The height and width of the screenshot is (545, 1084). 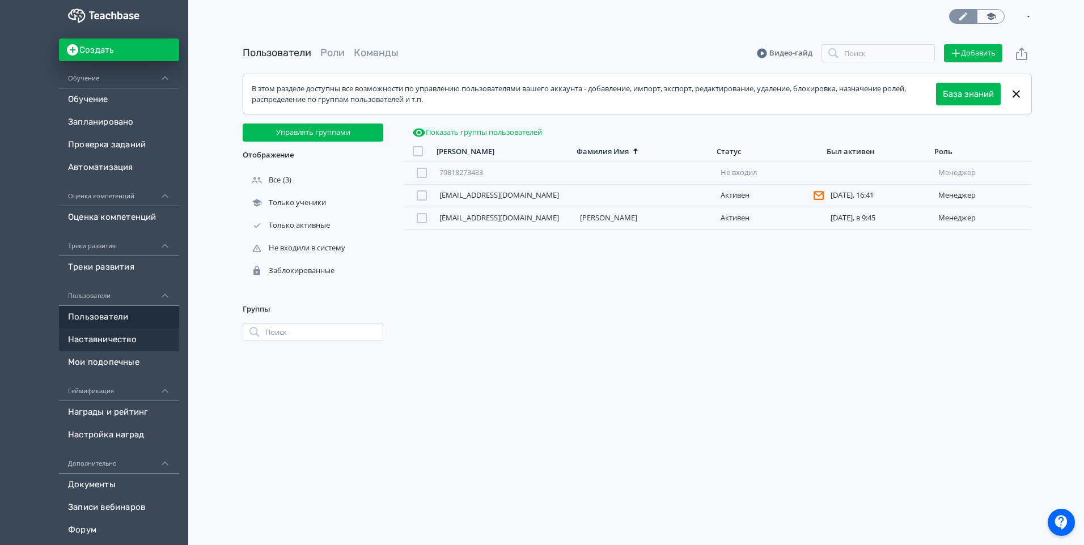 What do you see at coordinates (119, 340) in the screenshot?
I see `a: Наставничество` at bounding box center [119, 340].